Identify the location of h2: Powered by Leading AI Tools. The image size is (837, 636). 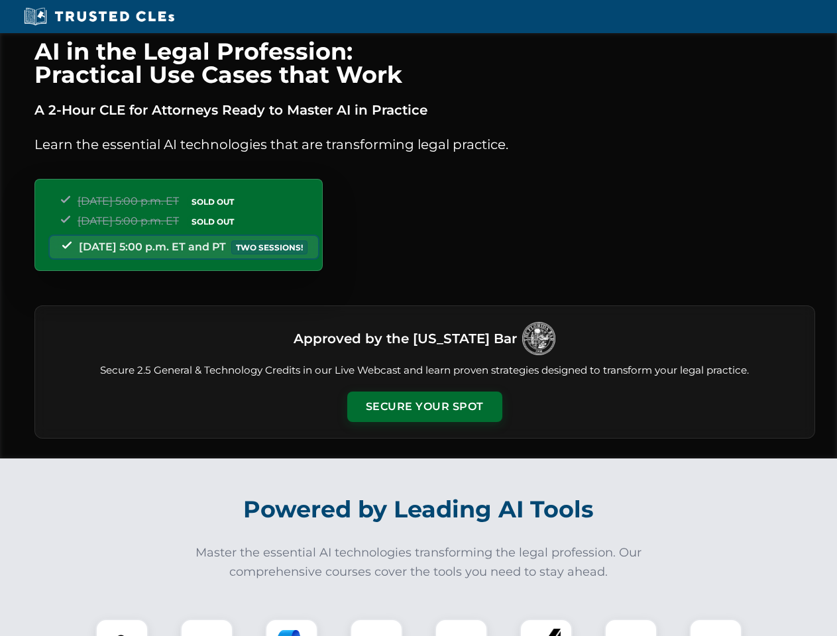
(419, 510).